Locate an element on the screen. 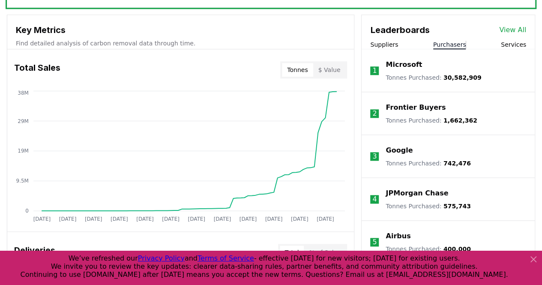 This screenshot has width=542, height=285. span: 400,000 is located at coordinates (457, 249).